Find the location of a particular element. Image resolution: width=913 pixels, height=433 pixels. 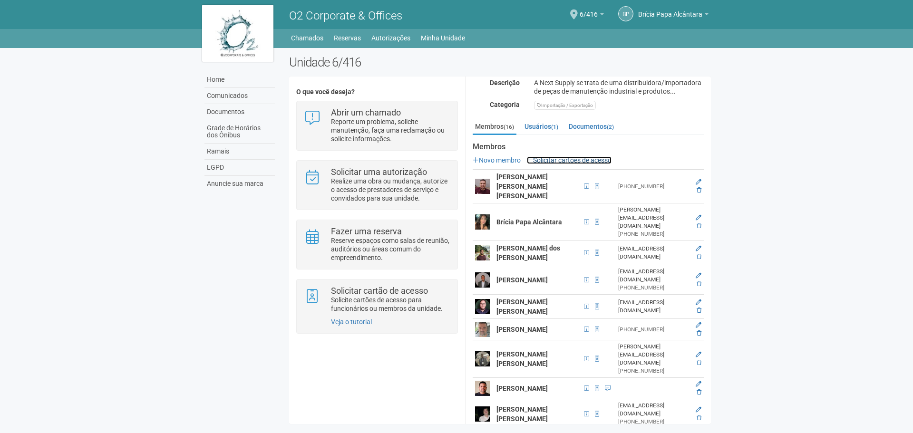

strong: Membros is located at coordinates (588, 147).